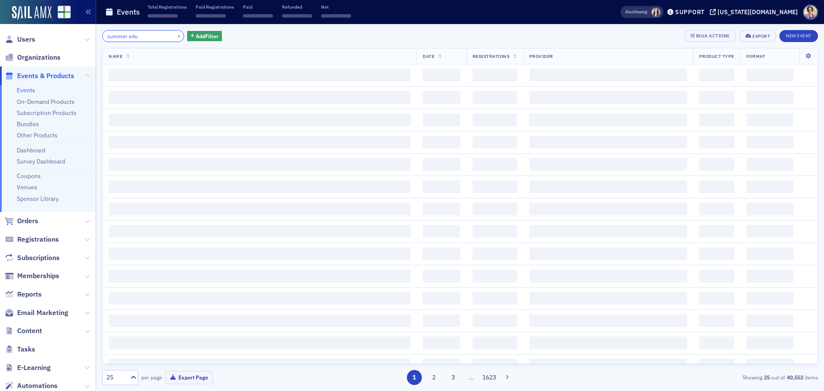 Image resolution: width=824 pixels, height=391 pixels. I want to click on a: Users, so click(20, 39).